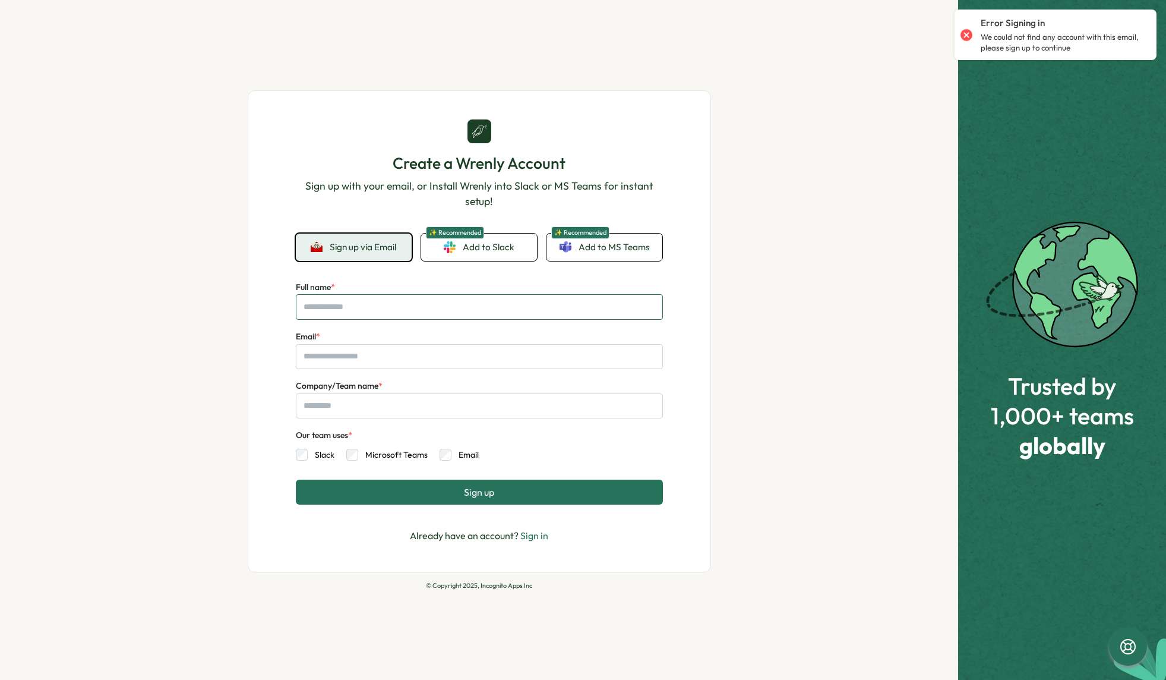 This screenshot has width=1166, height=680. Describe the element at coordinates (479, 163) in the screenshot. I see `h1: Create a Wrenly Account` at that location.